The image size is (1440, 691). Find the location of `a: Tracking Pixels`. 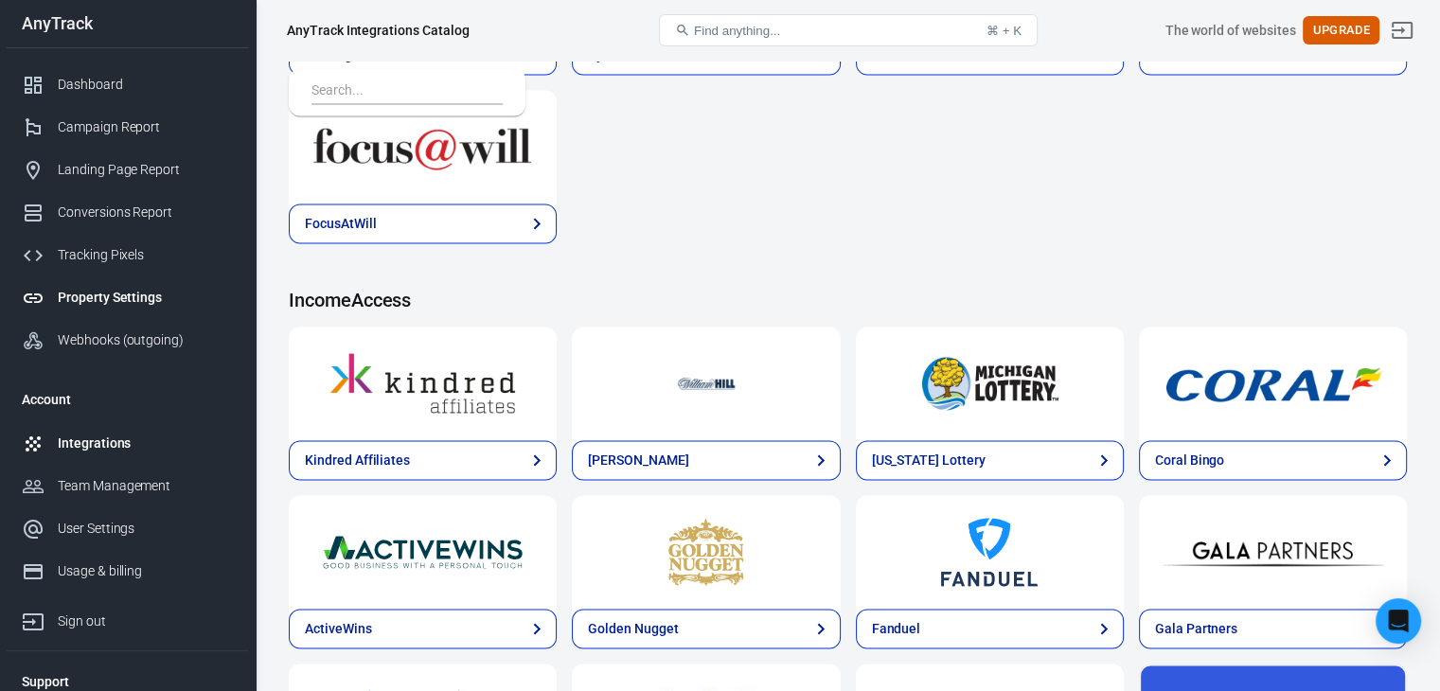

a: Tracking Pixels is located at coordinates (128, 255).